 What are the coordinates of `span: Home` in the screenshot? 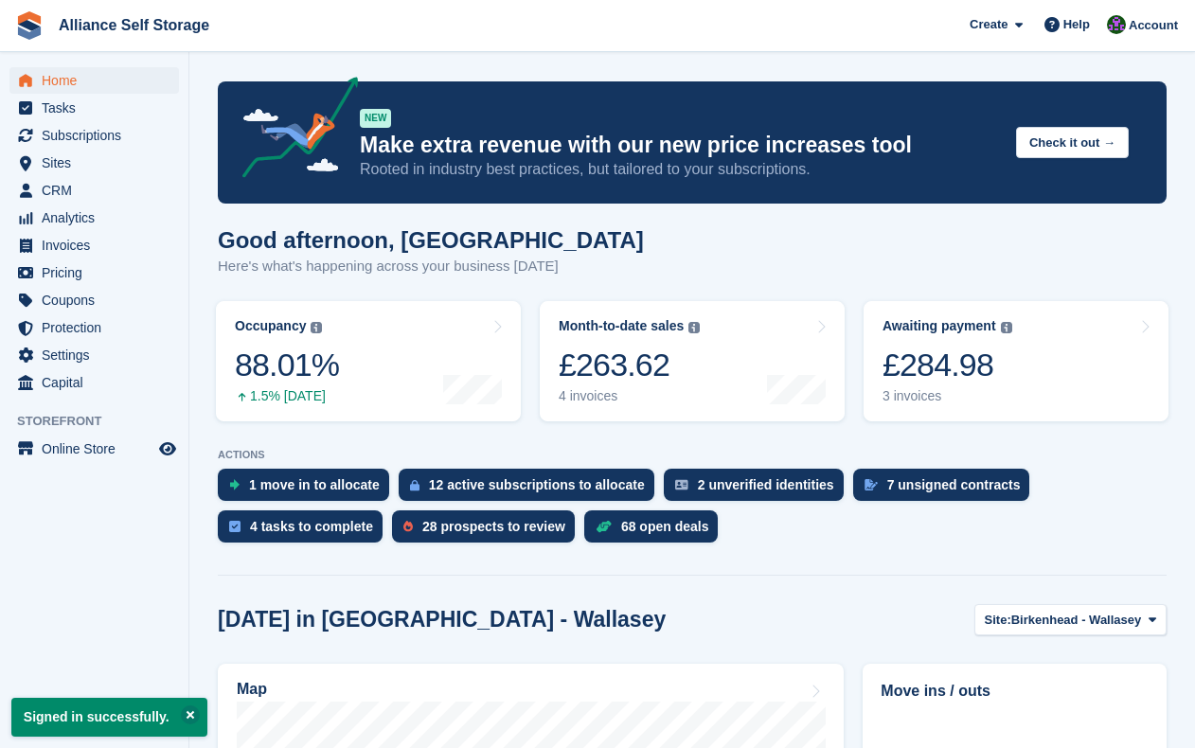 It's located at (99, 81).